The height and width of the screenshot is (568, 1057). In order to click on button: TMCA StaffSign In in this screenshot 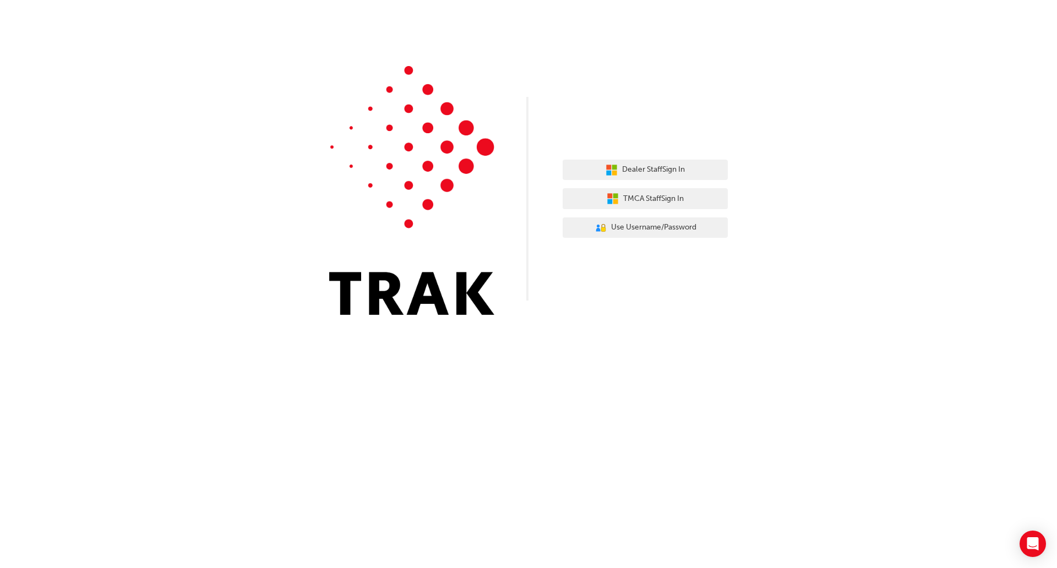, I will do `click(645, 199)`.